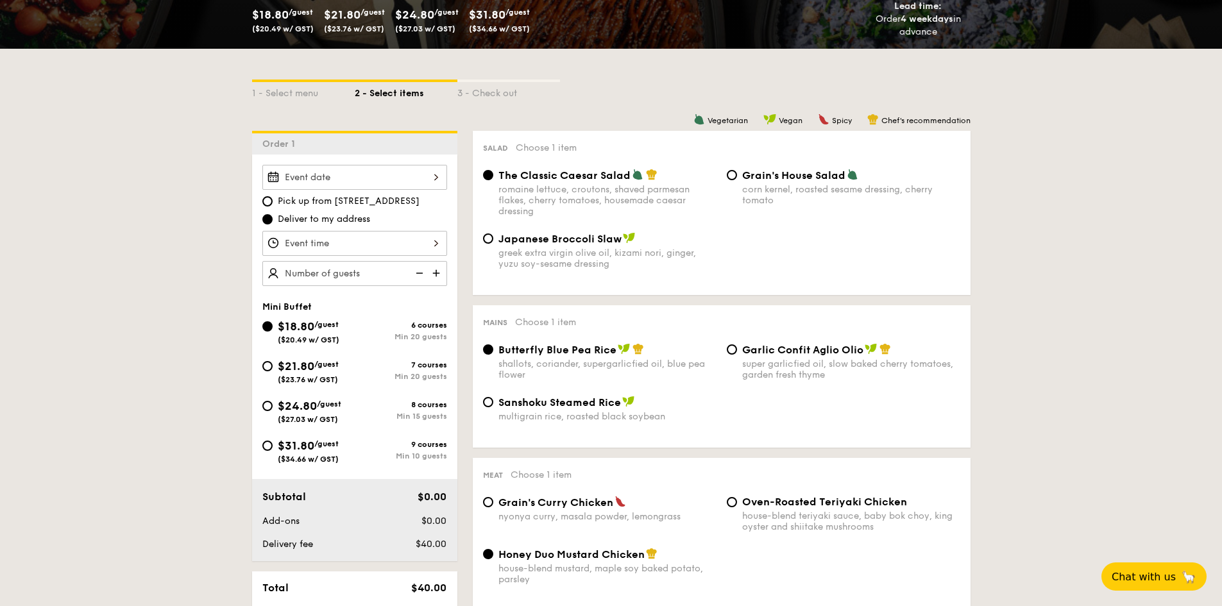  Describe the element at coordinates (802, 350) in the screenshot. I see `span: Garlic Confit Aglio Olio` at that location.